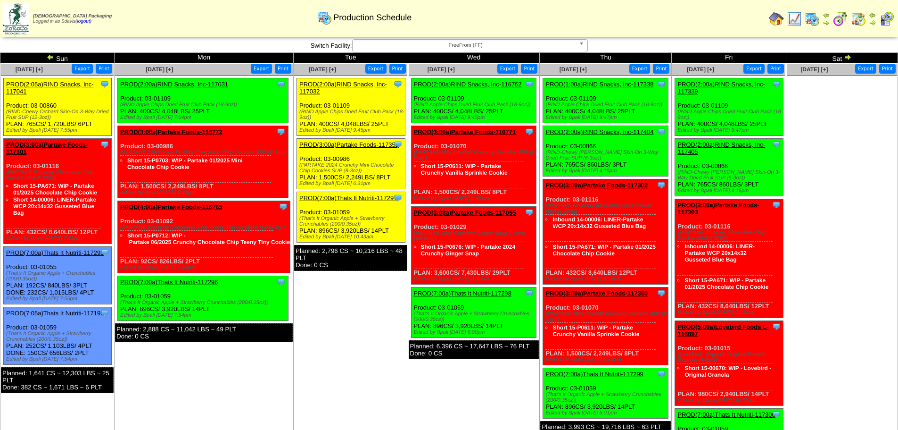 The height and width of the screenshot is (430, 898). What do you see at coordinates (16, 18) in the screenshot?
I see `img: zoroco-logo-small.webp` at bounding box center [16, 18].